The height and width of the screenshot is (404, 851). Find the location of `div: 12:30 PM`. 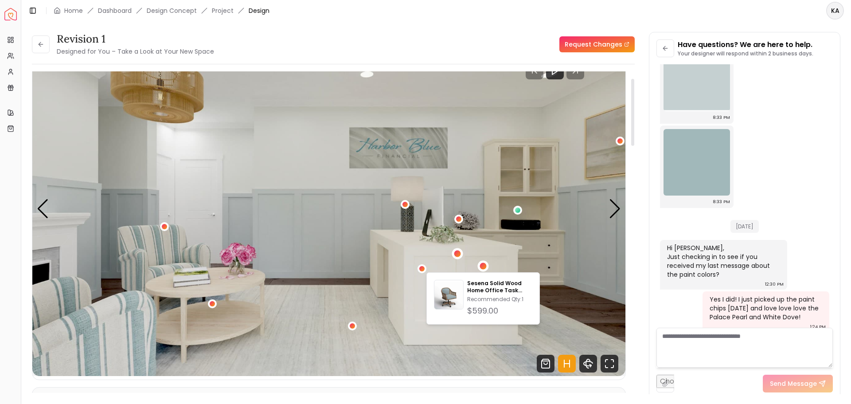

div: 12:30 PM is located at coordinates (774, 284).